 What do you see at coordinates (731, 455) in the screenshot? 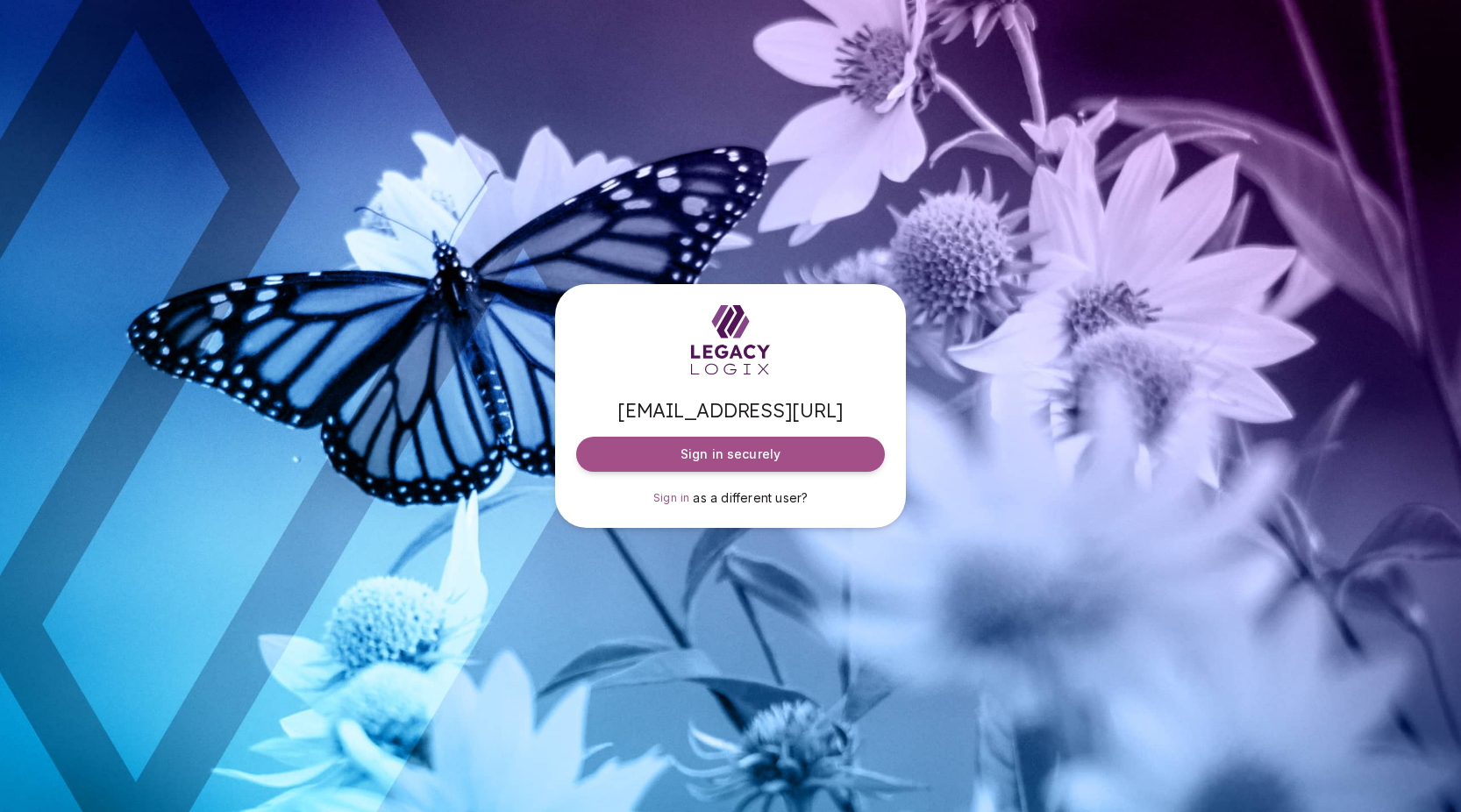
I see `span: Sign in securely` at bounding box center [731, 455].